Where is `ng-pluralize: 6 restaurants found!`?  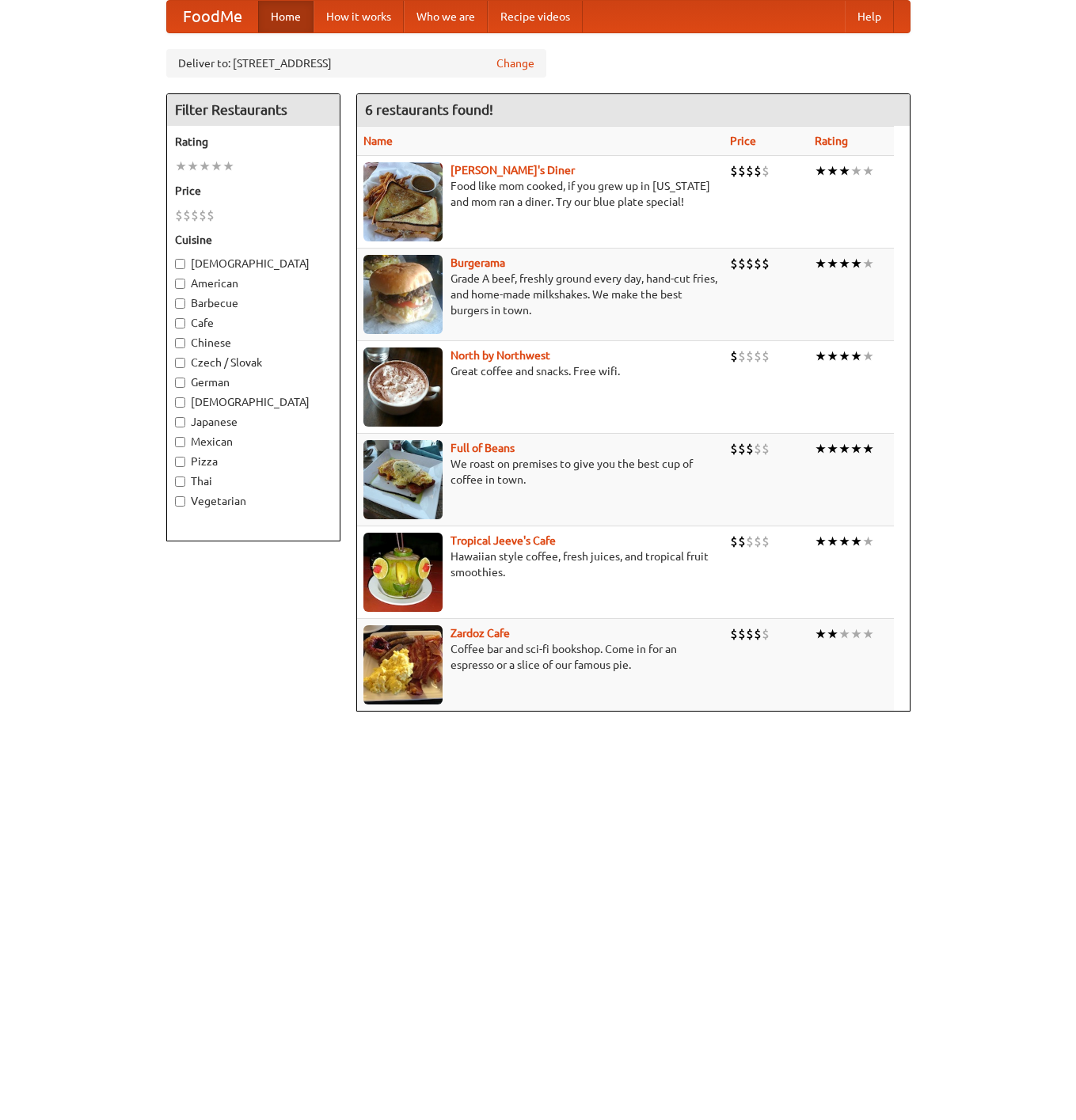
ng-pluralize: 6 restaurants found! is located at coordinates (429, 109).